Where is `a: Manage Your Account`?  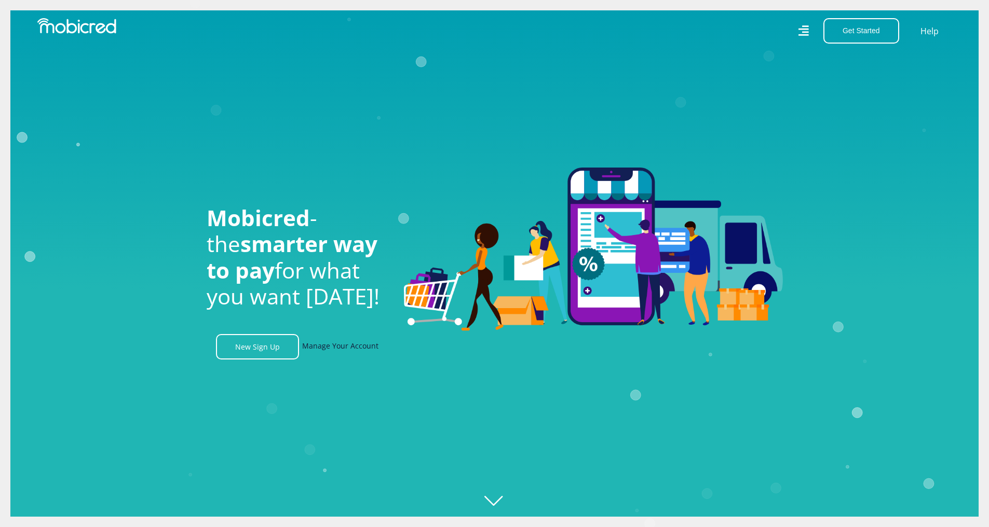
a: Manage Your Account is located at coordinates (340, 347).